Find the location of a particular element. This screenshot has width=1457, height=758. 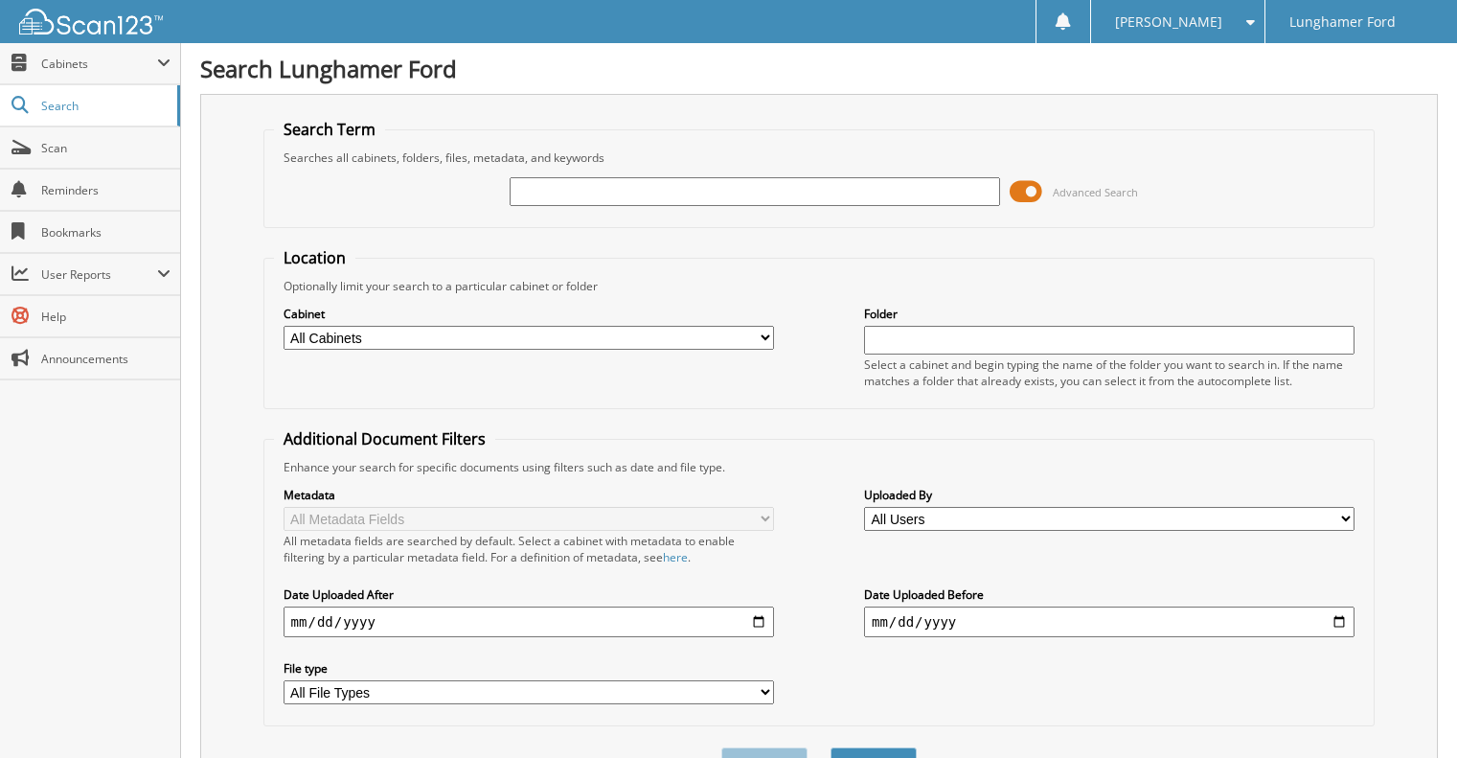

span: Lunghamer Ford is located at coordinates (1342, 22).